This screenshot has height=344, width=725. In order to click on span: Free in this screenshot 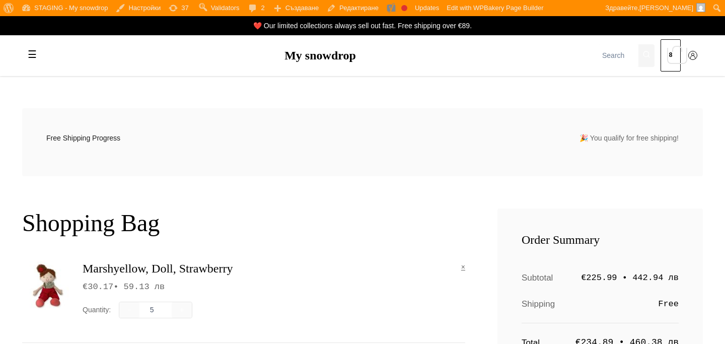, I will do `click(668, 303)`.